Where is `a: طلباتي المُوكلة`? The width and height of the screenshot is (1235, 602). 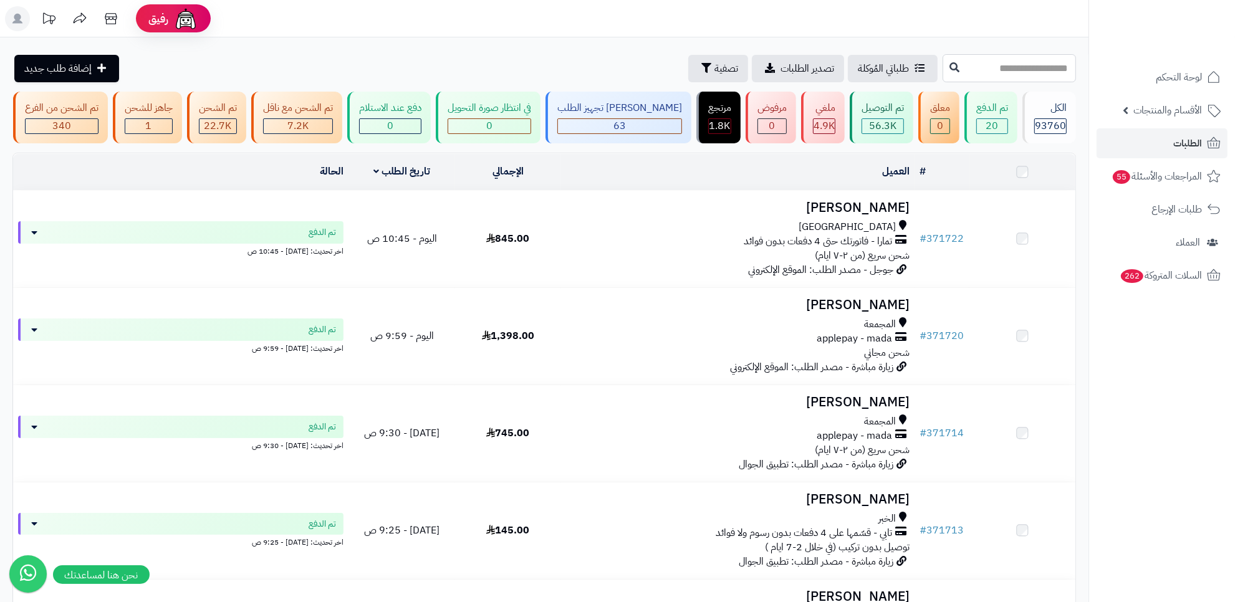 a: طلباتي المُوكلة is located at coordinates (893, 69).